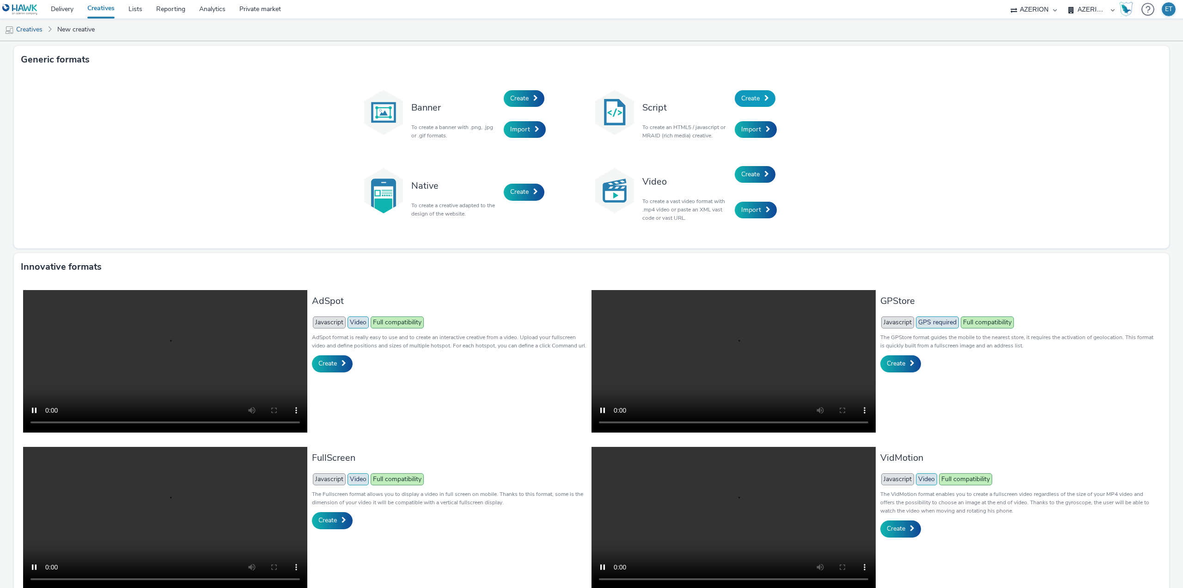  I want to click on p: The Fullscreen format allows you to display a video in full screen on mobile. Thanks to this form..., so click(449, 498).